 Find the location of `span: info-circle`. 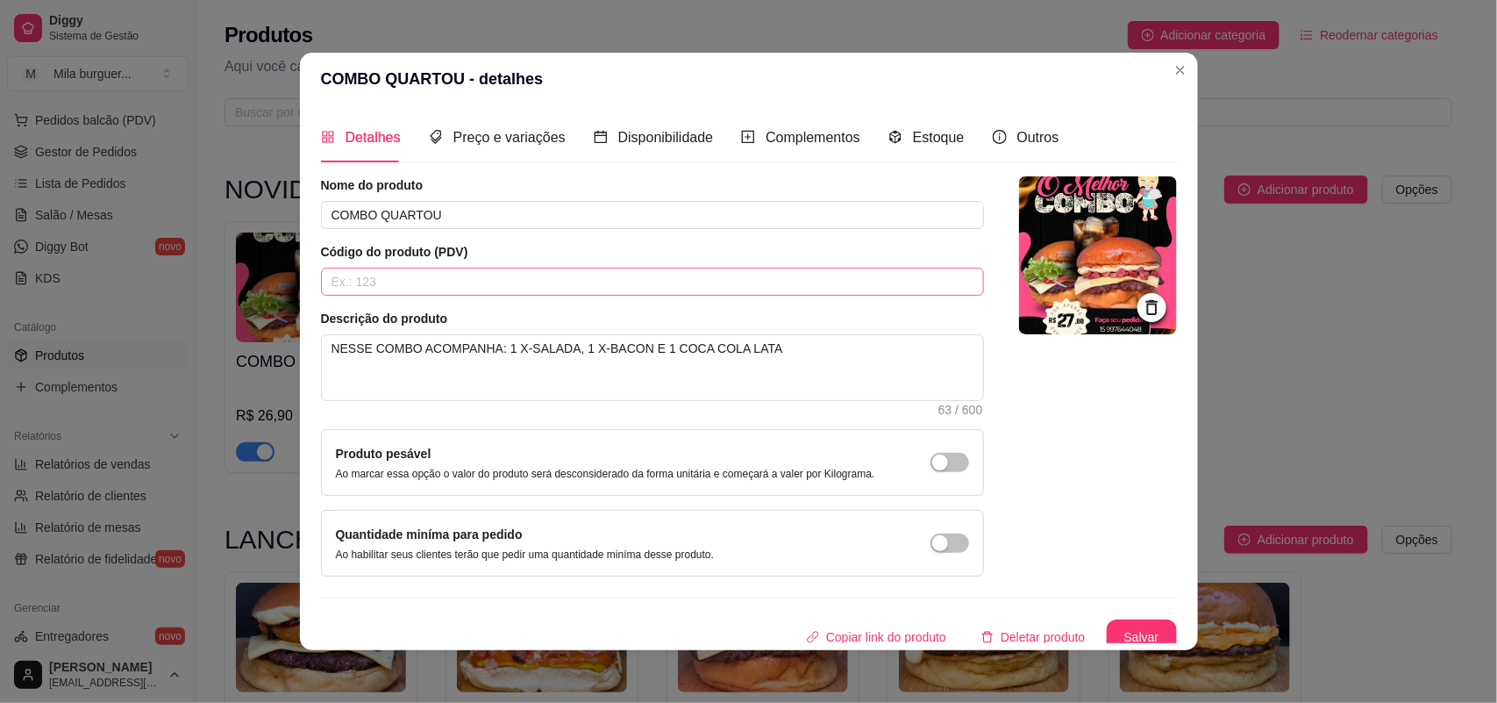

span: info-circle is located at coordinates (1000, 137).